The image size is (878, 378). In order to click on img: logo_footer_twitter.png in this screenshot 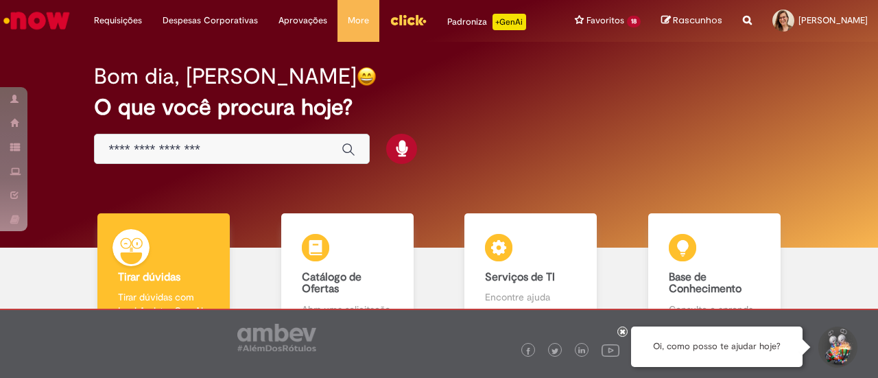, I will do `click(555, 351)`.